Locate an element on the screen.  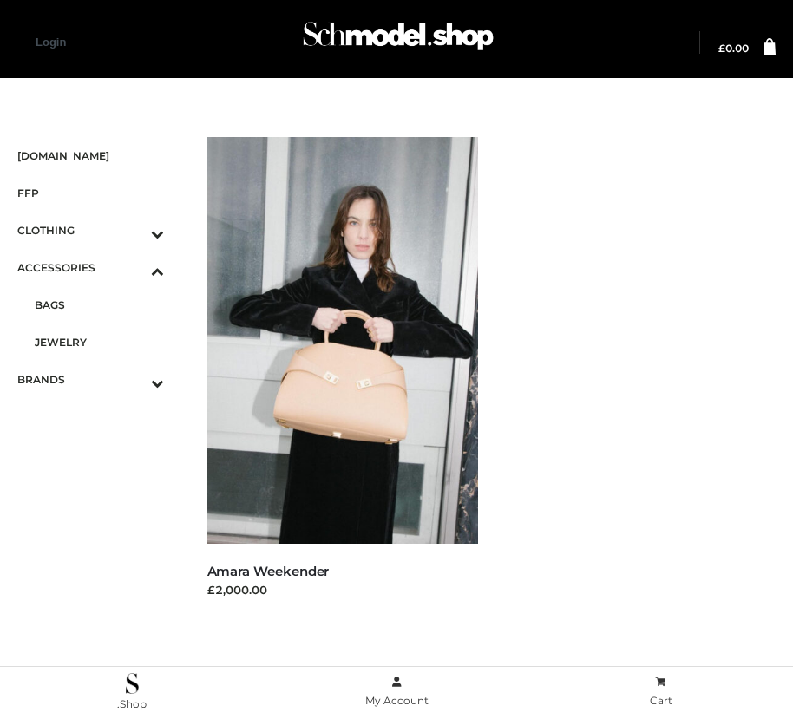
span: JEWELRY is located at coordinates (99, 342).